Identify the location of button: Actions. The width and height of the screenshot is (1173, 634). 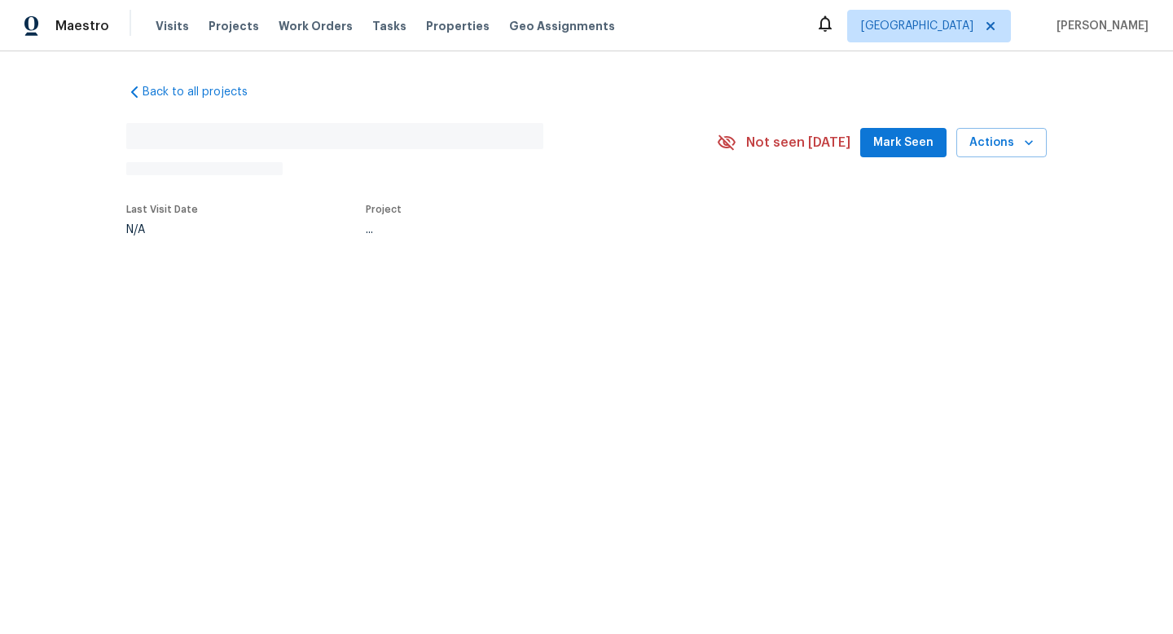
(1001, 143).